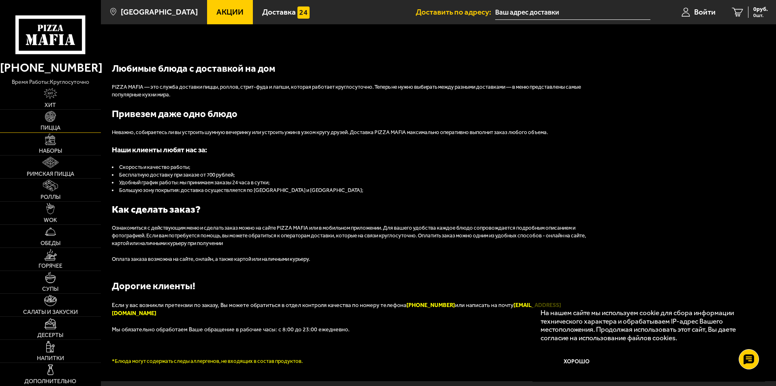 The width and height of the screenshot is (776, 386). I want to click on button: Хорошо, so click(577, 362).